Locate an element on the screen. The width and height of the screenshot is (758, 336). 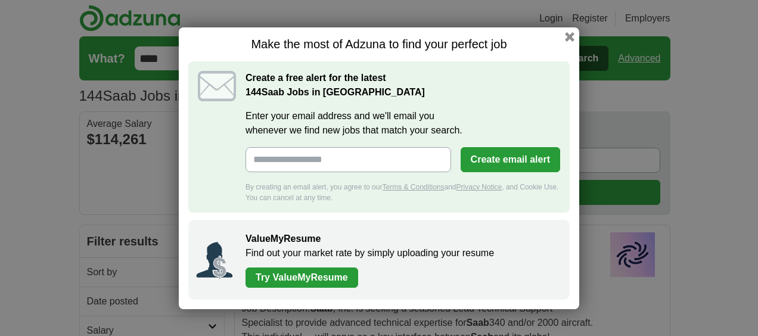
img: icon_email.svg is located at coordinates (217, 86).